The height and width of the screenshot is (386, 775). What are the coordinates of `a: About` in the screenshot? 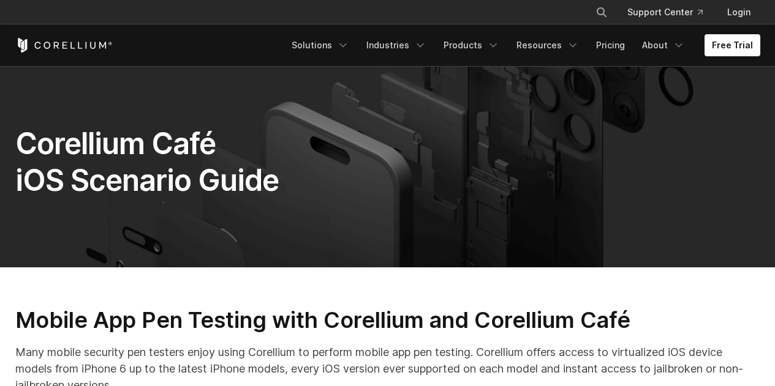 It's located at (663, 45).